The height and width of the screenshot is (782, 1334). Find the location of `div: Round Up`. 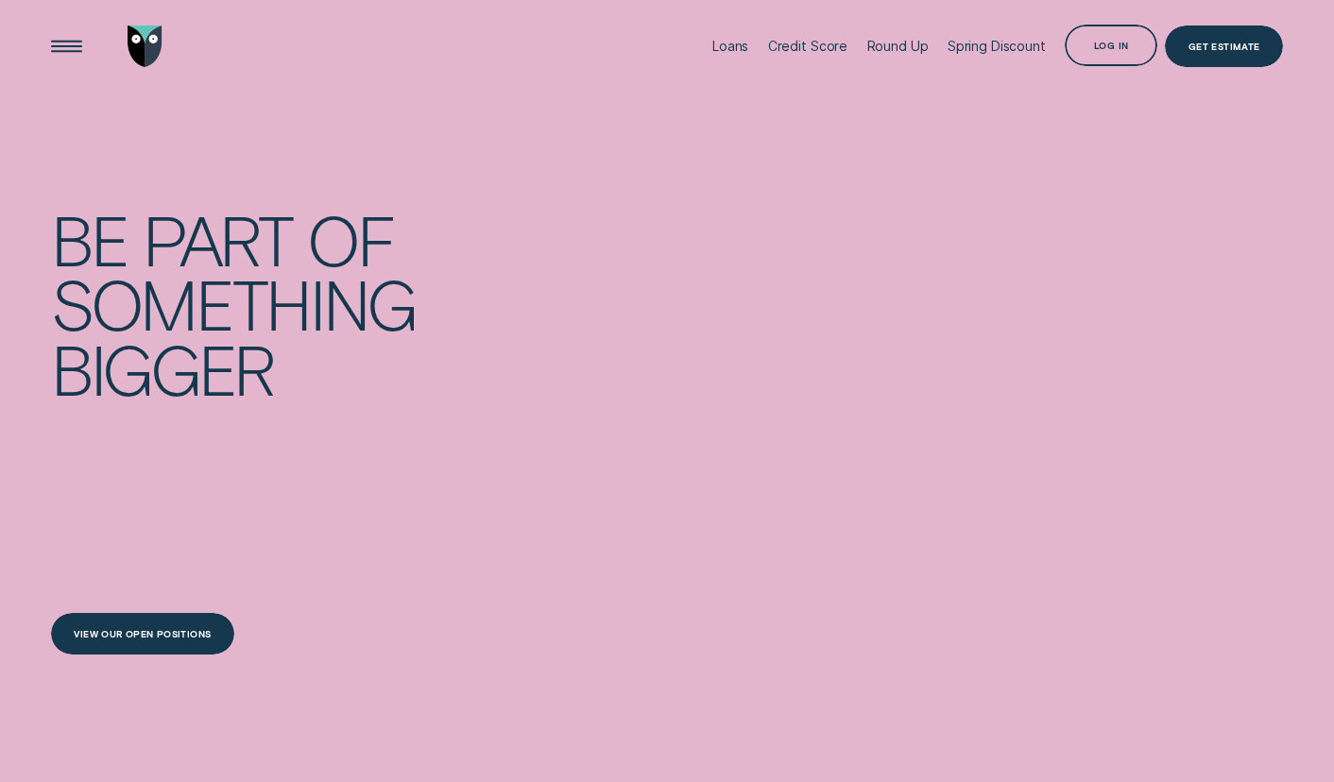

div: Round Up is located at coordinates (898, 46).